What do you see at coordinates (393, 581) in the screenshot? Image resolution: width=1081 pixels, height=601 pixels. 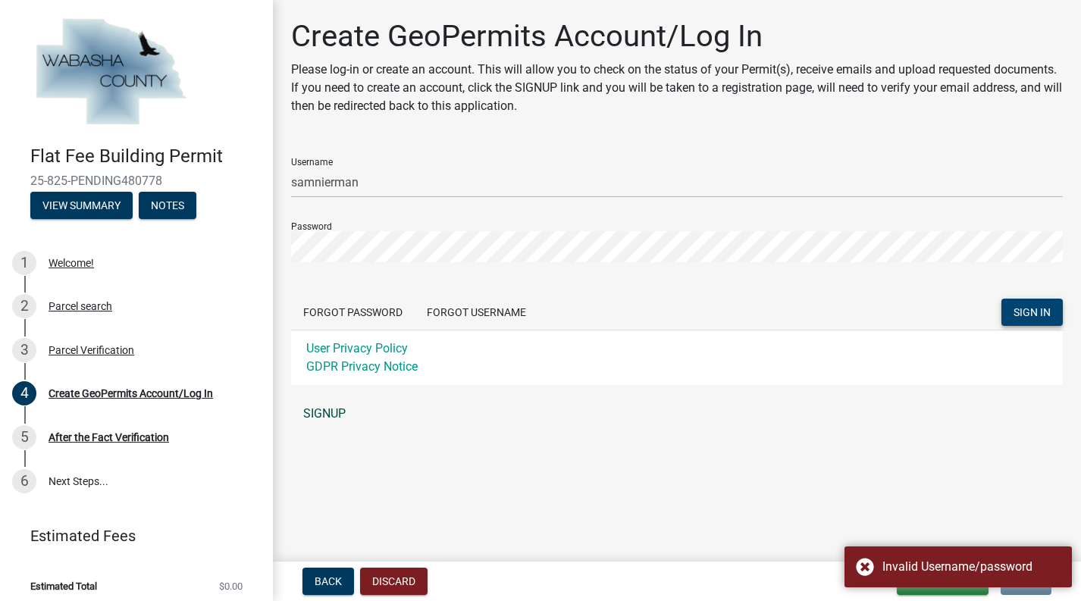 I see `button: Discard` at bounding box center [393, 581].